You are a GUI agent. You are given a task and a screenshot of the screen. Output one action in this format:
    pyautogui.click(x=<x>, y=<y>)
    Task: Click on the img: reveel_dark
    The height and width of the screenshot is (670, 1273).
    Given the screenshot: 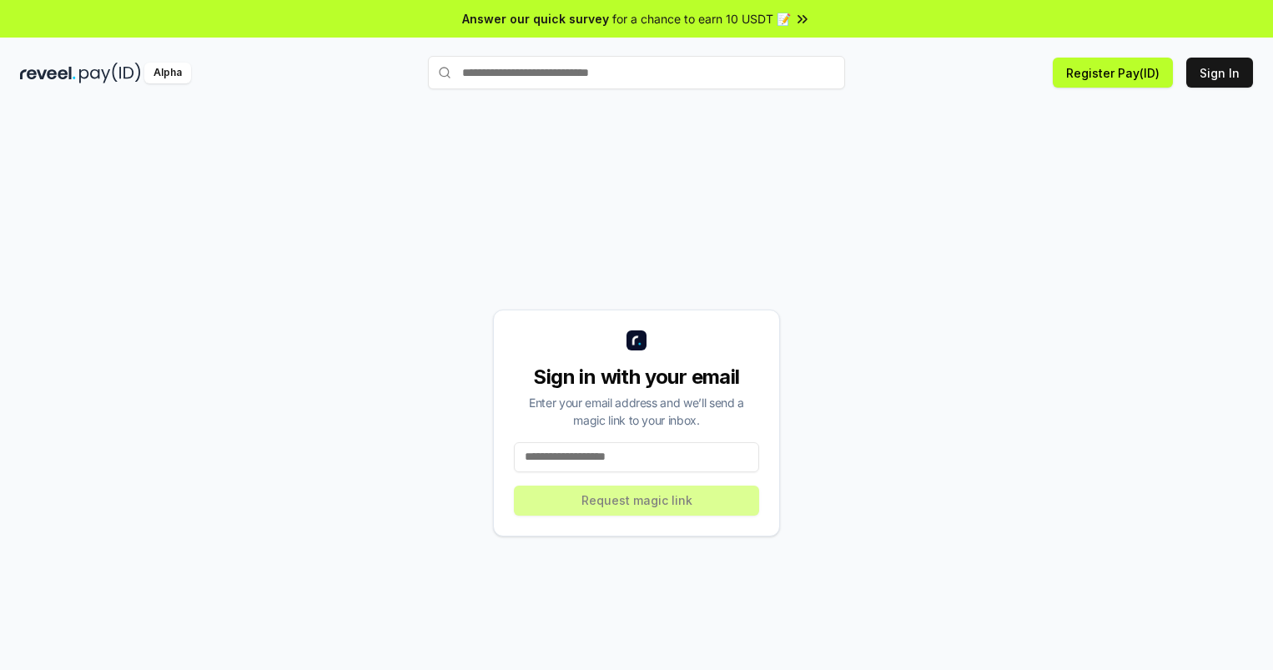 What is the action you would take?
    pyautogui.click(x=48, y=73)
    